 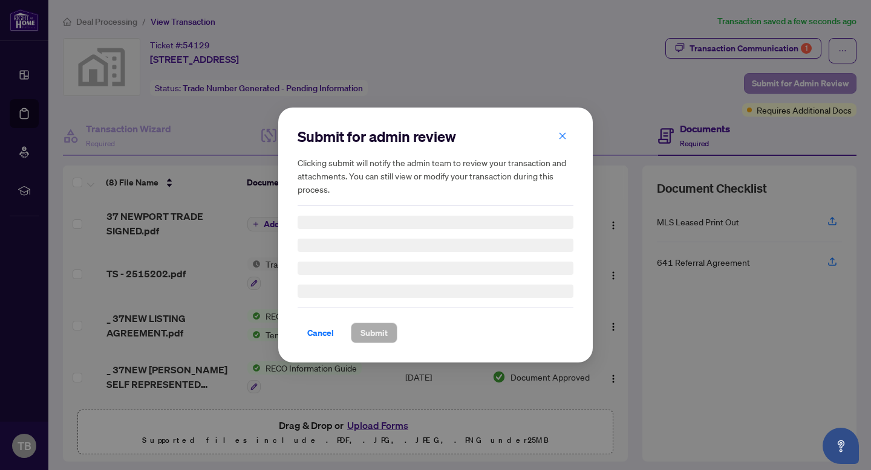 What do you see at coordinates (320, 333) in the screenshot?
I see `span: Cancel` at bounding box center [320, 333].